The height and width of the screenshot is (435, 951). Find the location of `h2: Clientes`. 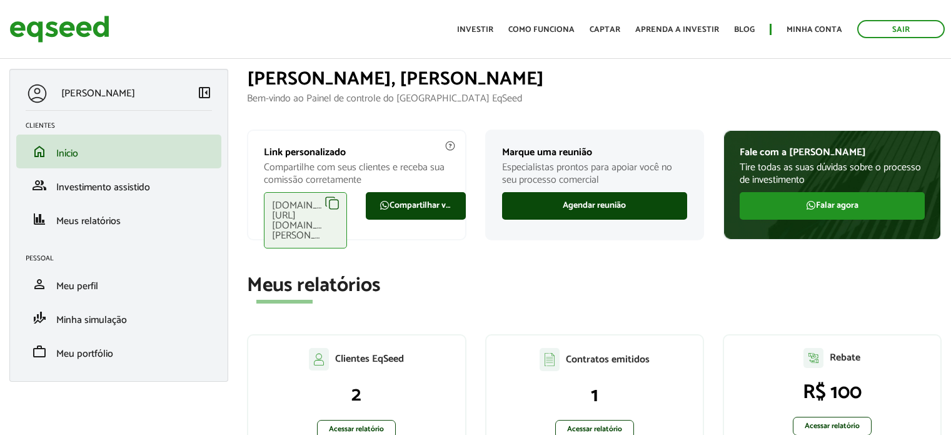

h2: Clientes is located at coordinates (123, 126).